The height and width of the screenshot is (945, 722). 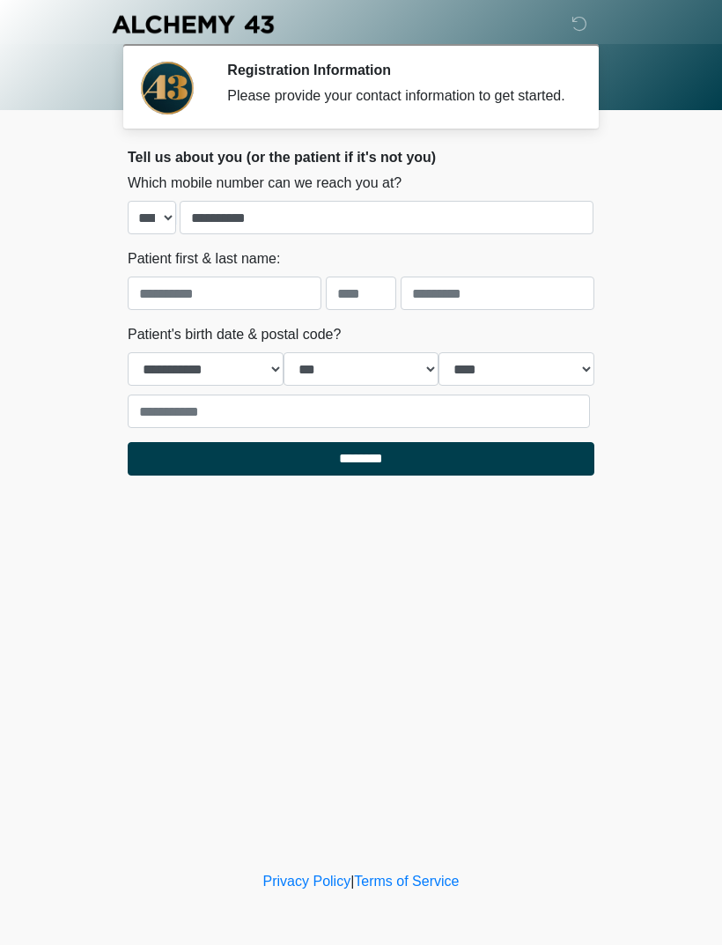 I want to click on h2: Tell us about you (or the patient if it's not you), so click(x=361, y=157).